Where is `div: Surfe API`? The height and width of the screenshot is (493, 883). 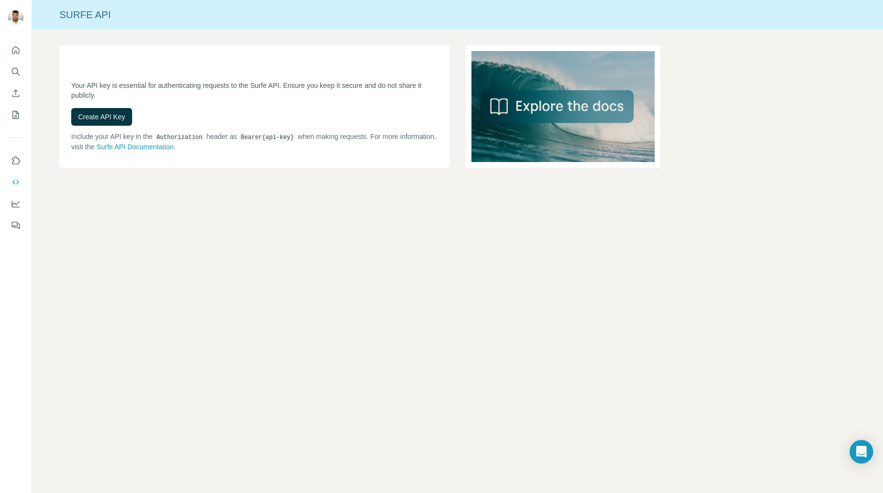 div: Surfe API is located at coordinates (457, 15).